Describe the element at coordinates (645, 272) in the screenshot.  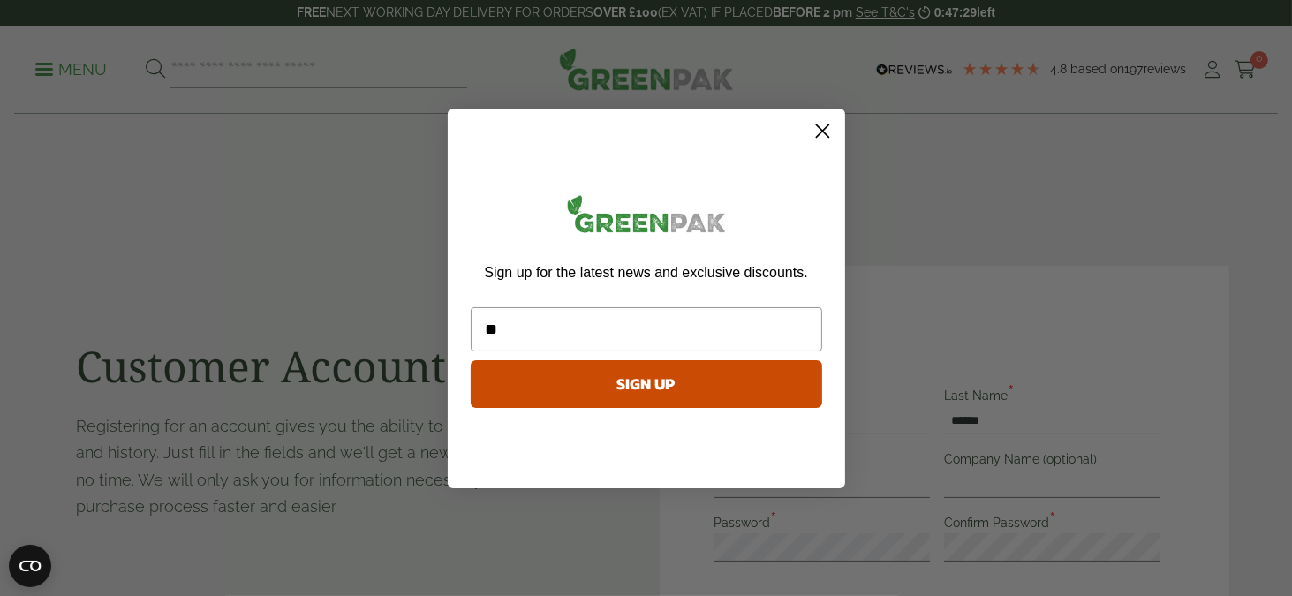
I see `span: Sign up for the latest news and exclusive discounts.` at that location.